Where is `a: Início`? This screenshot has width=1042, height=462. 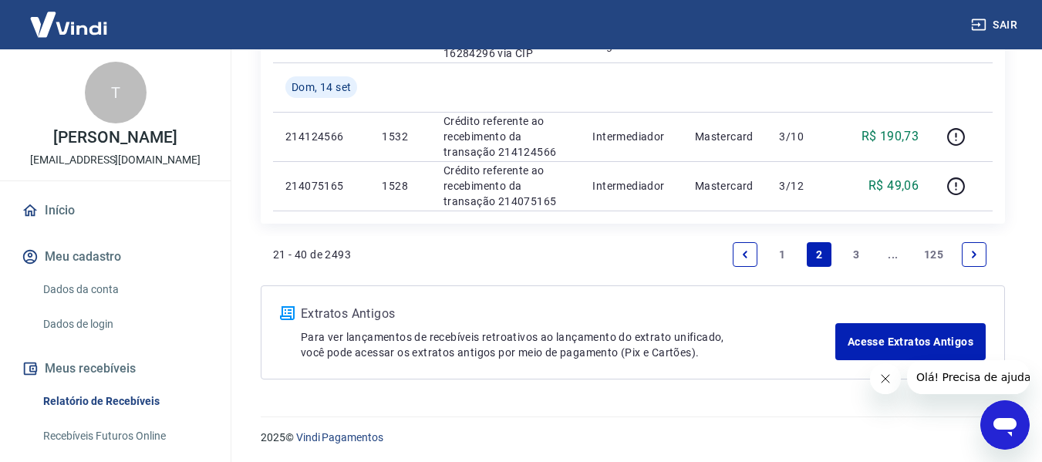
a: Início is located at coordinates (115, 210).